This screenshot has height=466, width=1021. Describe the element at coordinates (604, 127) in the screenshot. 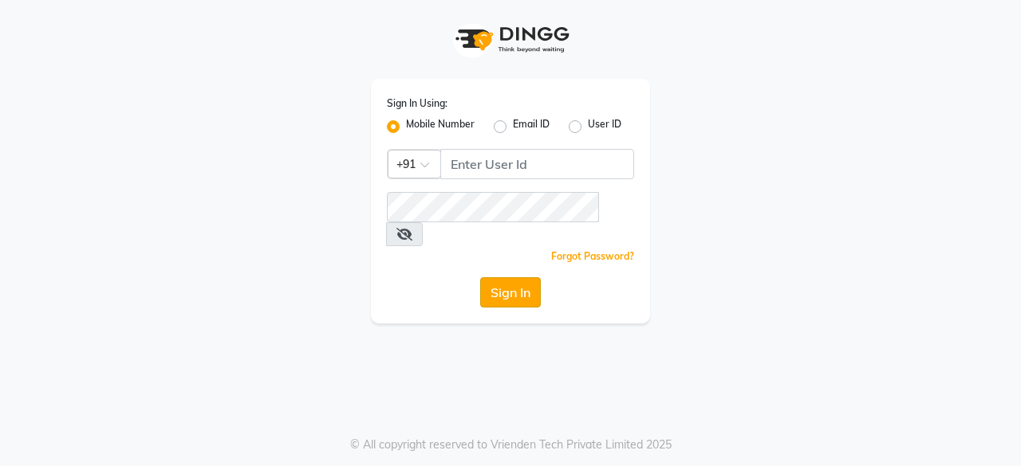

I see `label: User ID` at that location.